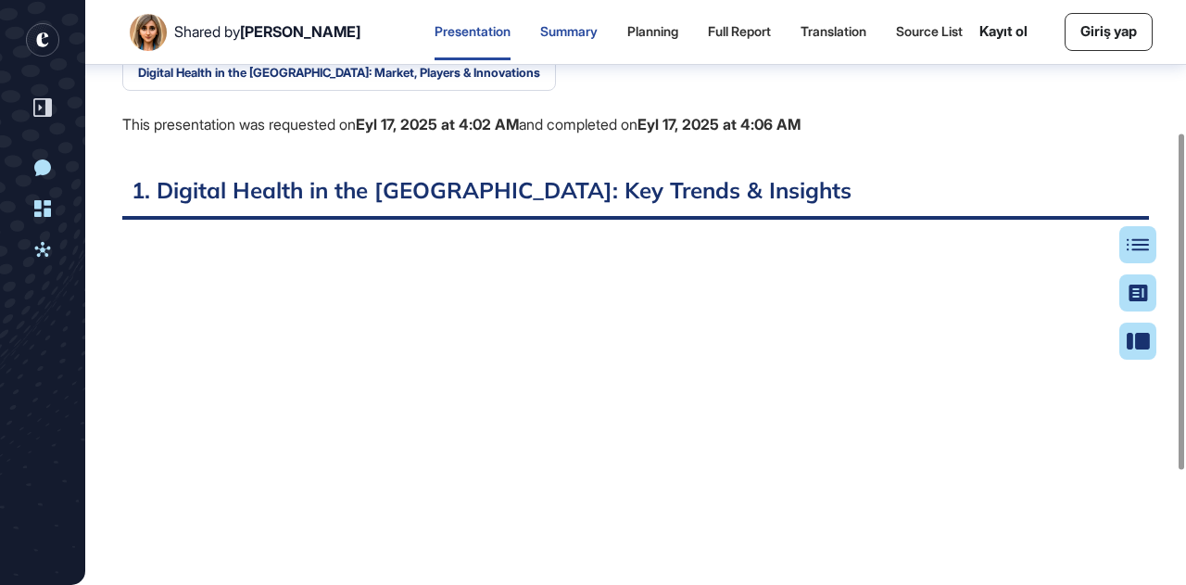 Image resolution: width=1186 pixels, height=585 pixels. What do you see at coordinates (719, 124) in the screenshot?
I see `b: Eyl 17, 2025 at 4:06 AM` at bounding box center [719, 124].